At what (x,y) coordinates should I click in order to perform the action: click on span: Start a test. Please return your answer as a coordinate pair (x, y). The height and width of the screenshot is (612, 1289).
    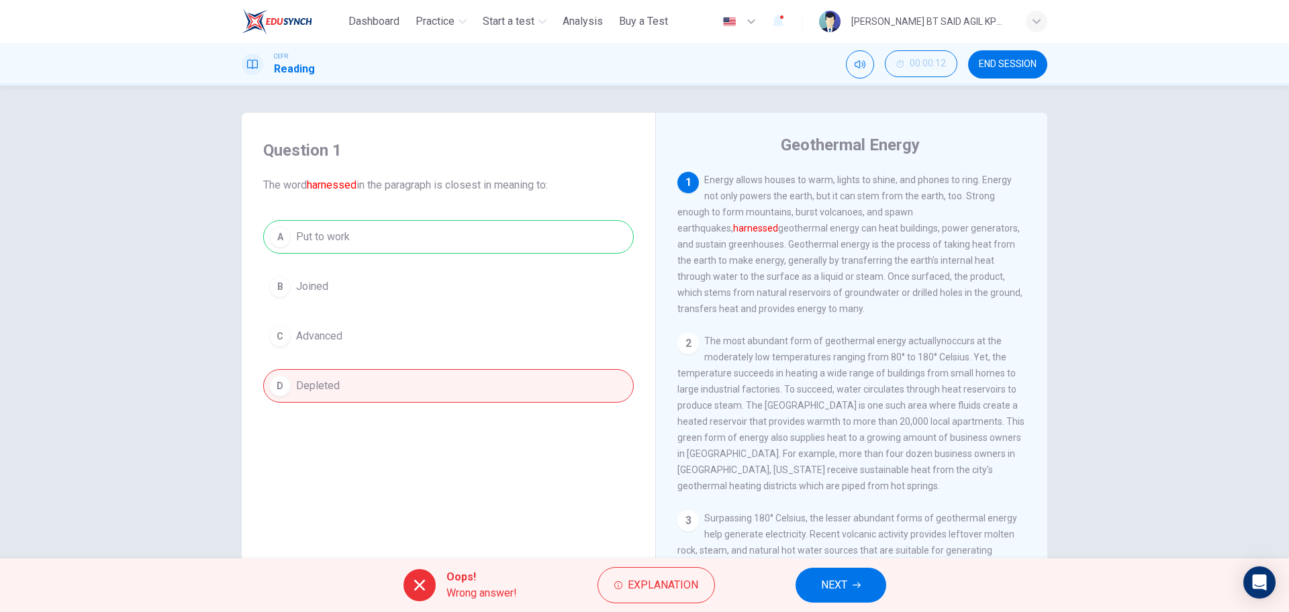
    Looking at the image, I should click on (508, 21).